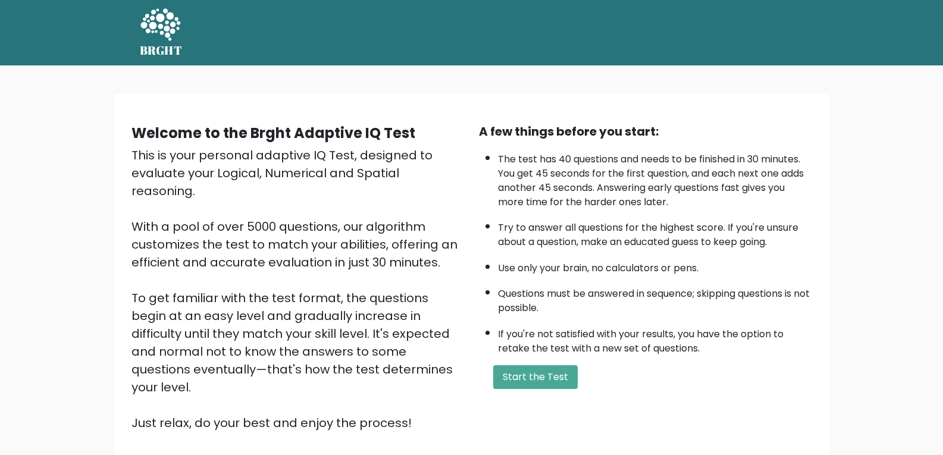 Image resolution: width=943 pixels, height=455 pixels. Describe the element at coordinates (655, 265) in the screenshot. I see `li: Use only your brain, no calculators or pens.` at that location.